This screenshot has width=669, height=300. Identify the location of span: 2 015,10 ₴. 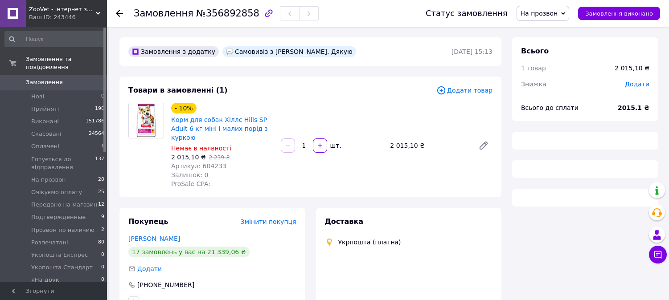
(188, 157).